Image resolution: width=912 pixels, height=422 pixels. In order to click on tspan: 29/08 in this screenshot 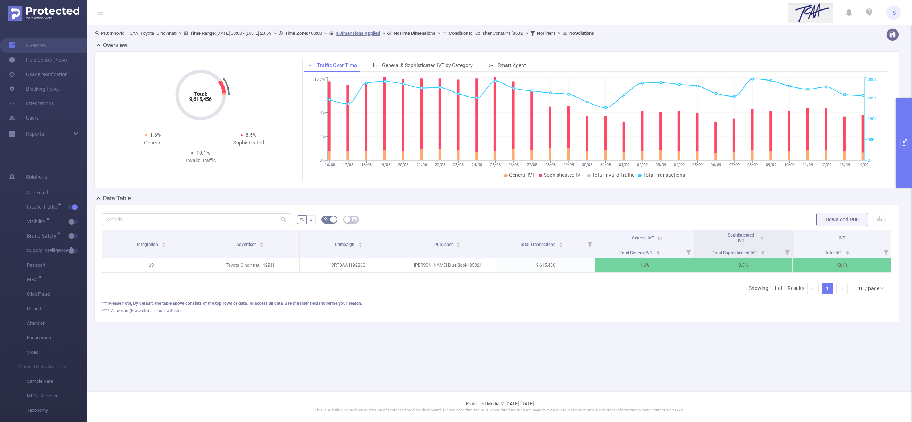, I will do `click(568, 165)`.